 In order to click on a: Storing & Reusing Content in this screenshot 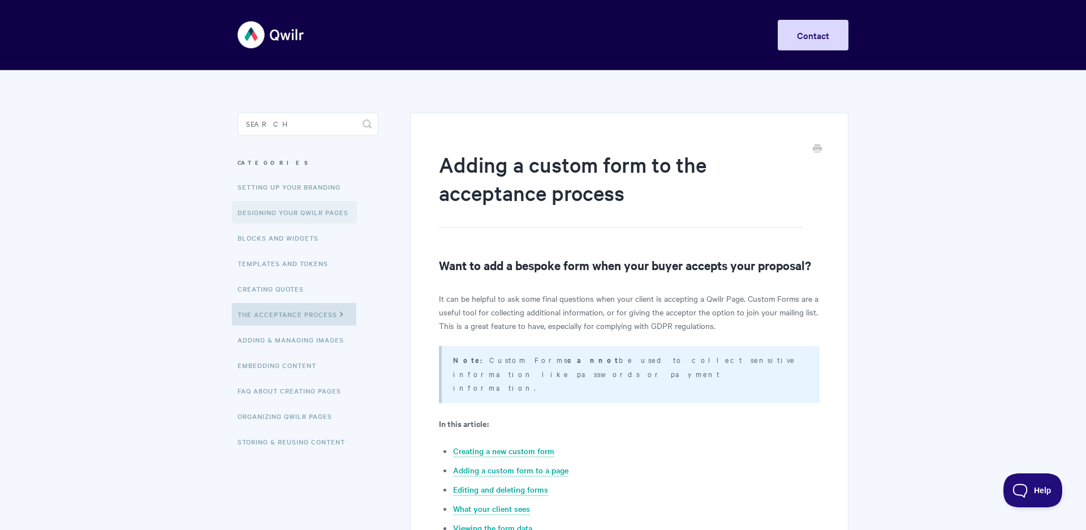, I will do `click(295, 441)`.